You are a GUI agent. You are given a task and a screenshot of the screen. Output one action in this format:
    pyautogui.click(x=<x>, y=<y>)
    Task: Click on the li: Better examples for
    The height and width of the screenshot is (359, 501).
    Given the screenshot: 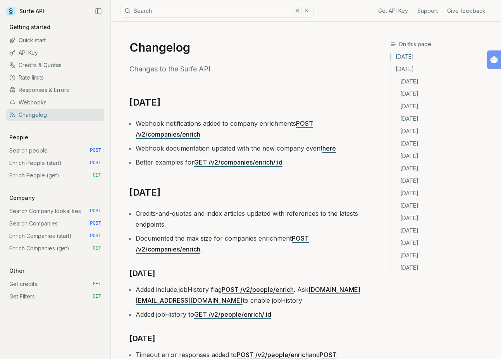 What is the action you would take?
    pyautogui.click(x=254, y=162)
    